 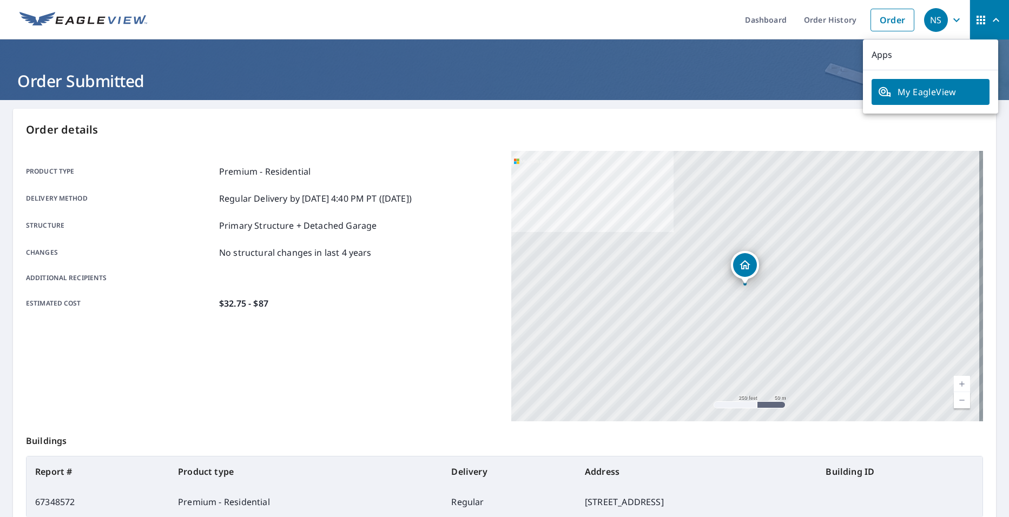 What do you see at coordinates (98, 502) in the screenshot?
I see `td: 67348572` at bounding box center [98, 502].